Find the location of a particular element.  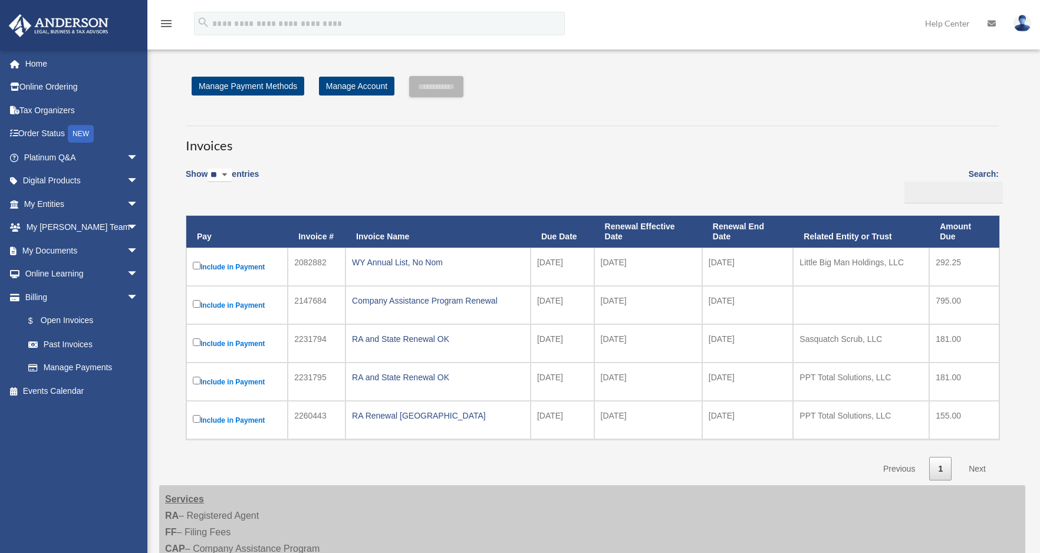

a: Manage Payments is located at coordinates (83, 368).